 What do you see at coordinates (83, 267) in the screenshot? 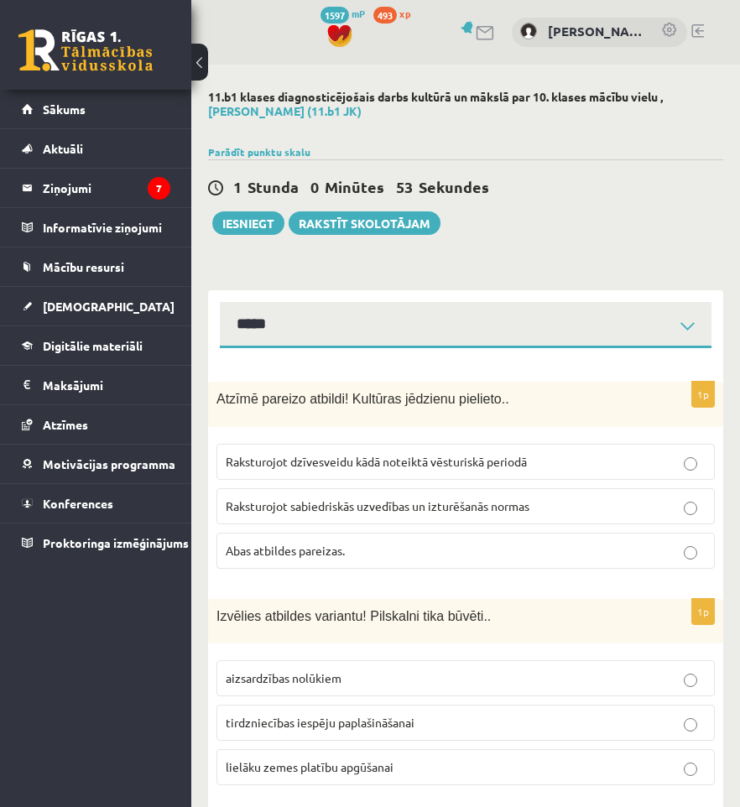
I see `span: Mācību resursi` at bounding box center [83, 267].